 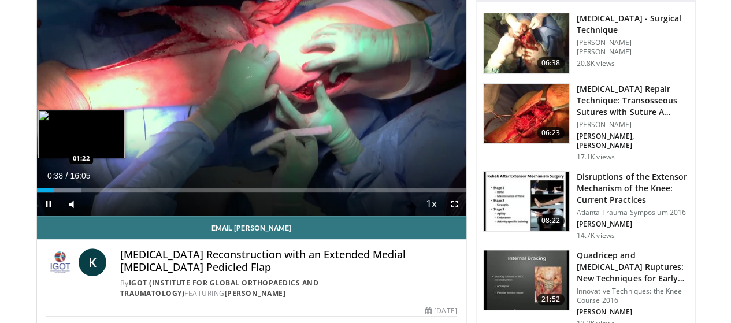 I want to click on button: Mute, so click(x=72, y=204).